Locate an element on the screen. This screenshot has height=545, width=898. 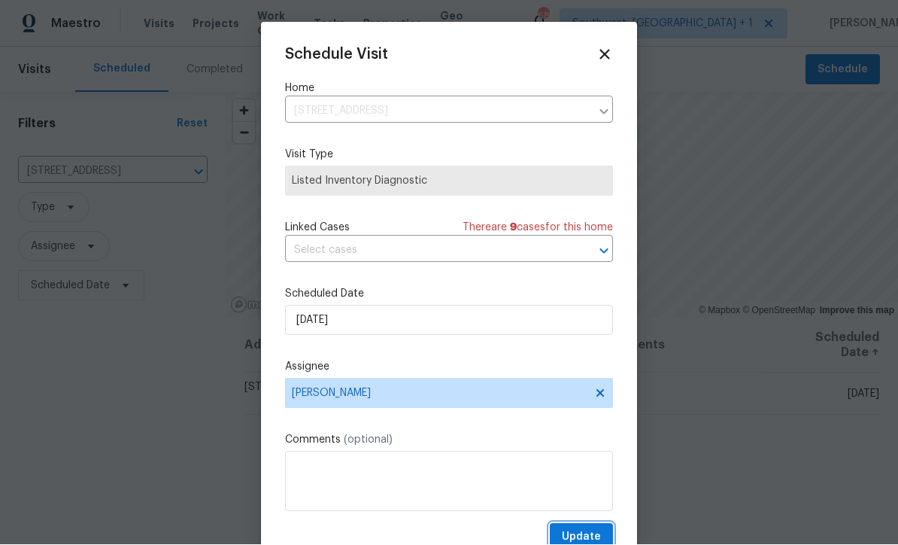
button: Open is located at coordinates (604, 251).